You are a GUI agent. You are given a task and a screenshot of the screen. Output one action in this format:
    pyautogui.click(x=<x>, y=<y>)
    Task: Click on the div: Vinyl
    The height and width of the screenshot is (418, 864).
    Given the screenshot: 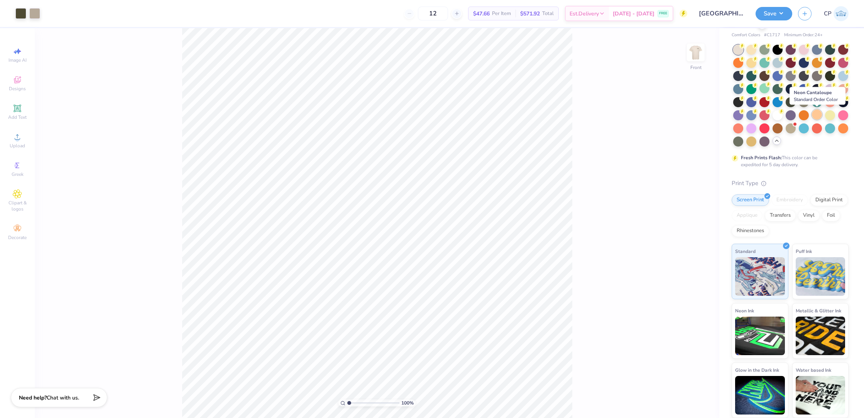 What is the action you would take?
    pyautogui.click(x=809, y=216)
    